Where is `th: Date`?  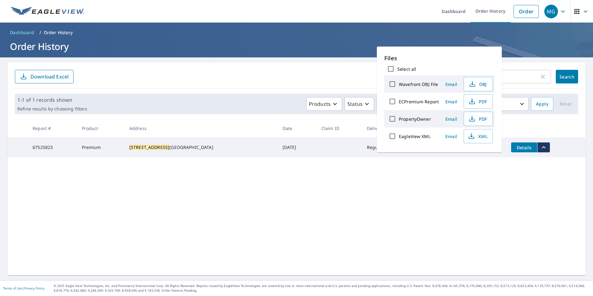
th: Date is located at coordinates (297, 128).